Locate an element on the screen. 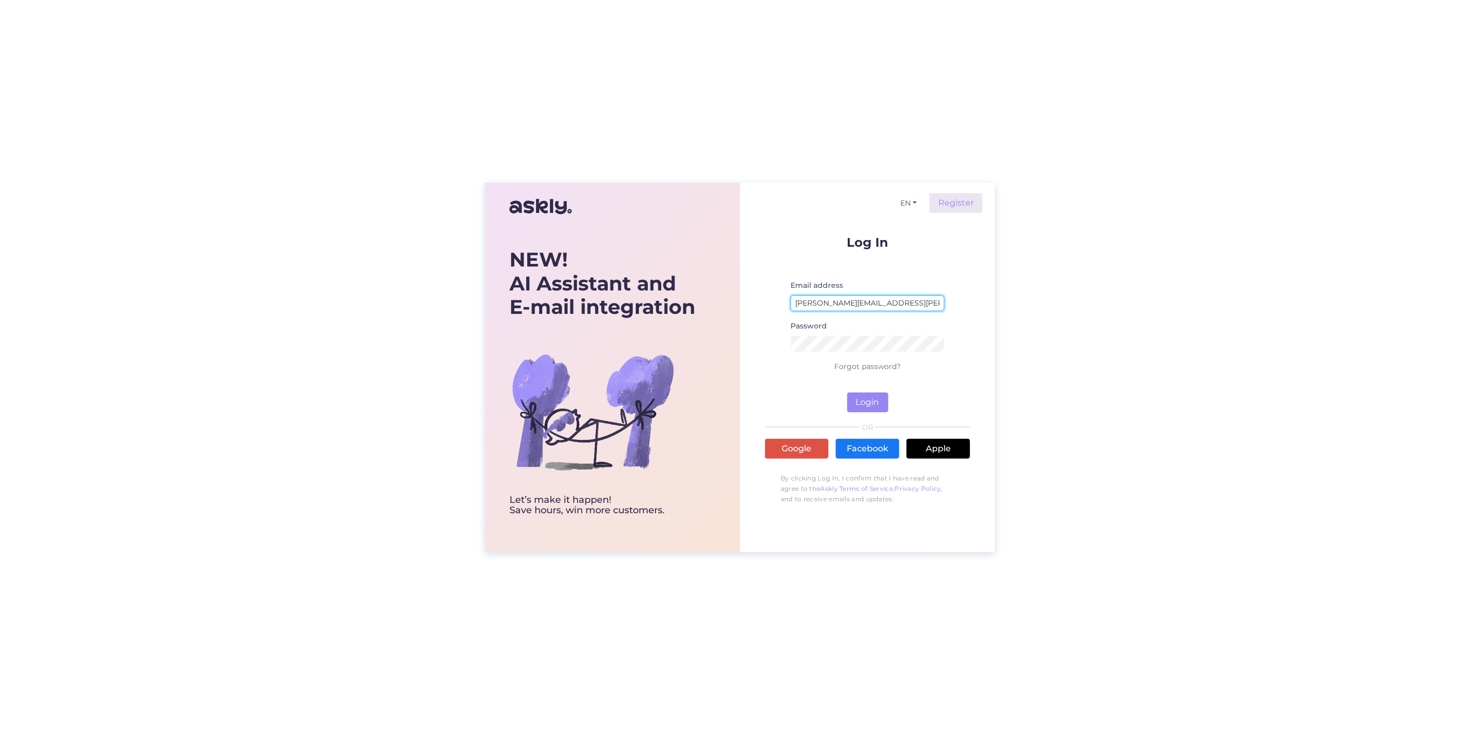  a: Google is located at coordinates (797, 449).